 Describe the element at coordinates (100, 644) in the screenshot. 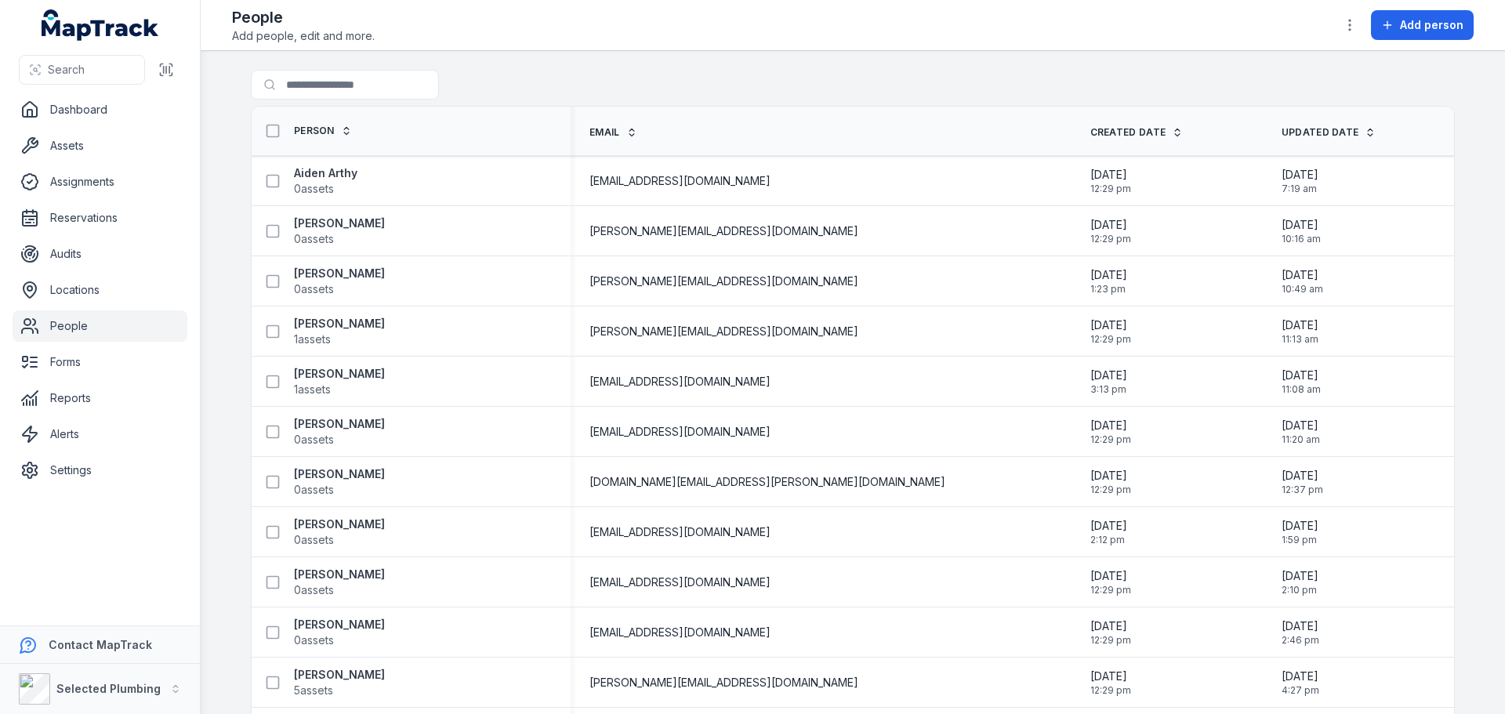

I see `strong: Contact MapTrack` at that location.